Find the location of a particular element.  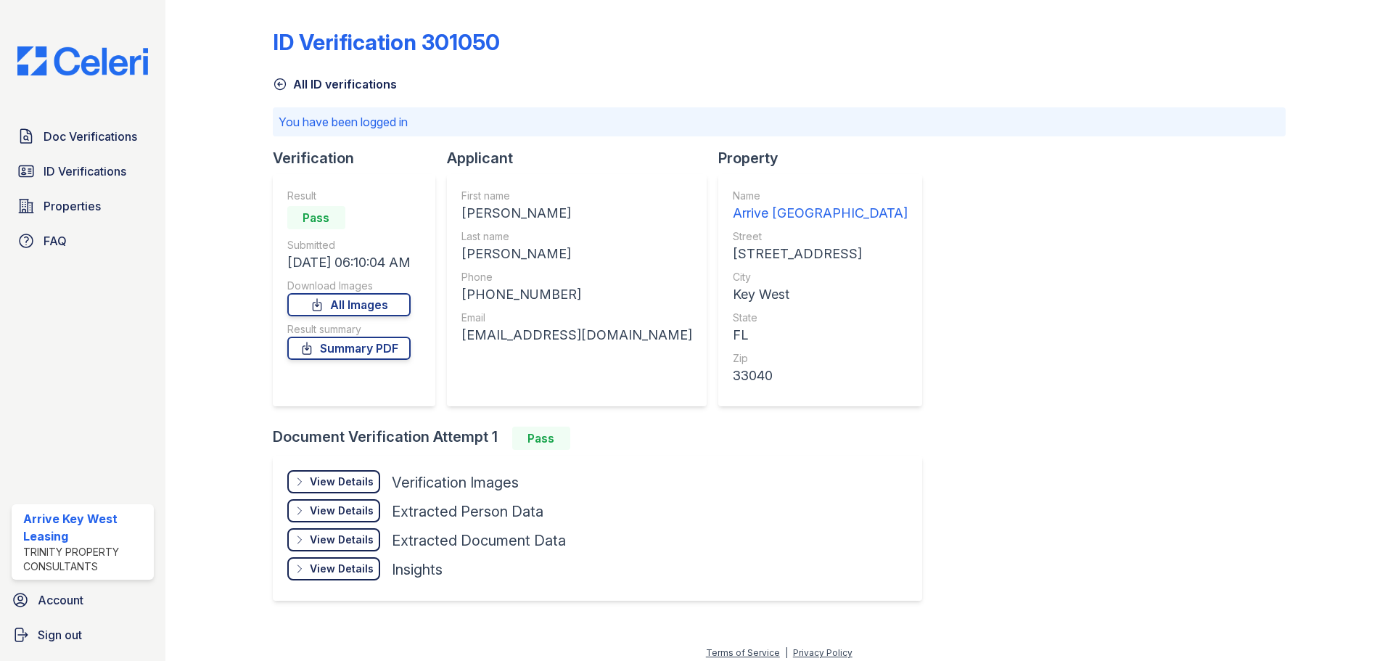

div: Key West is located at coordinates (820, 295).